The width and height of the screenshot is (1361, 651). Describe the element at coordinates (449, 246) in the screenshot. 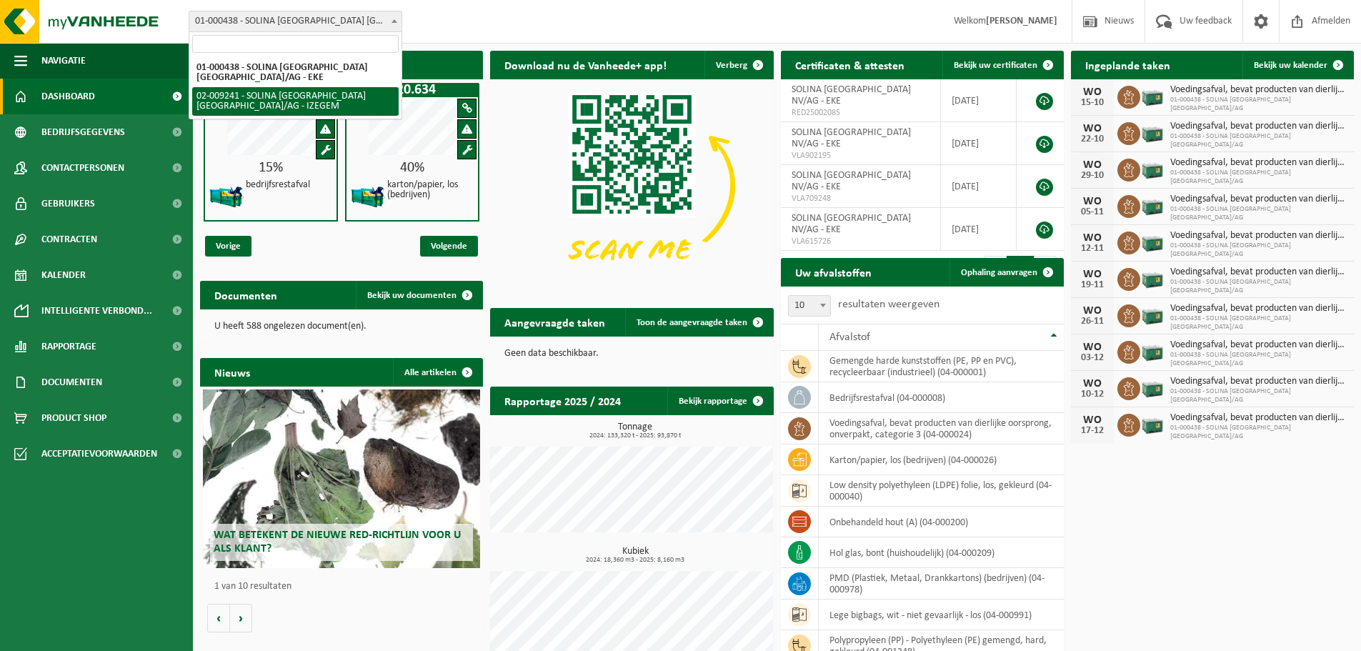

I see `span: Volgende` at that location.